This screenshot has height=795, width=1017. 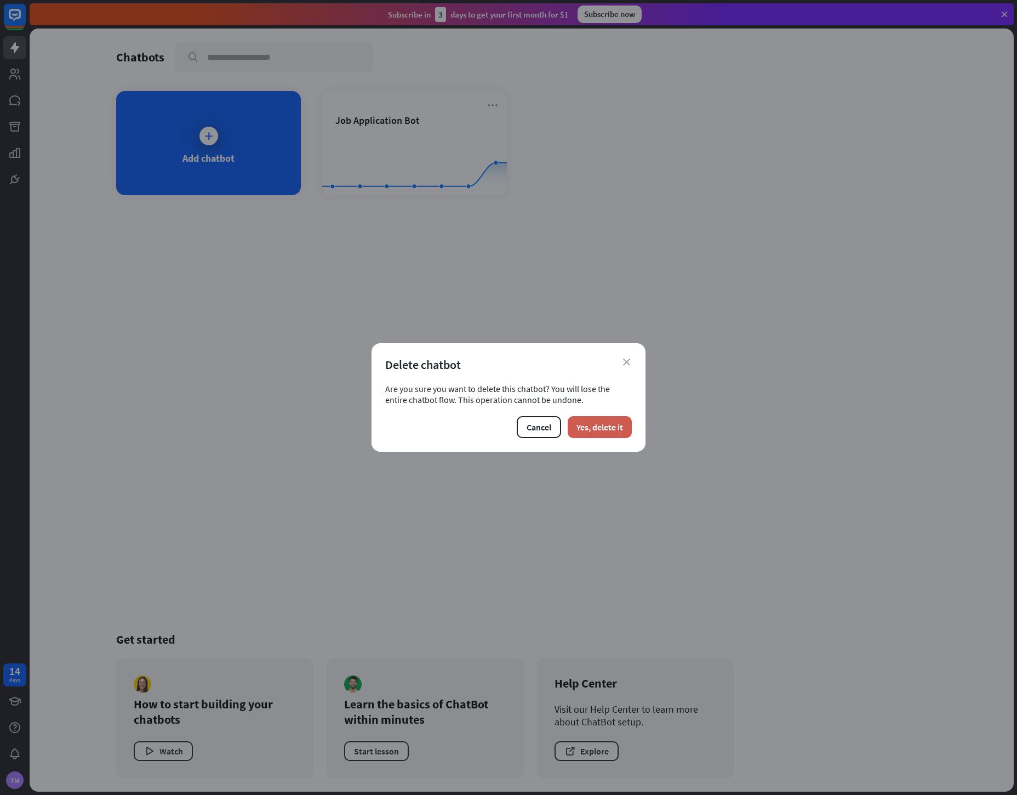 What do you see at coordinates (25, 21) in the screenshot?
I see `button: Open LiveChat chat widget` at bounding box center [25, 21].